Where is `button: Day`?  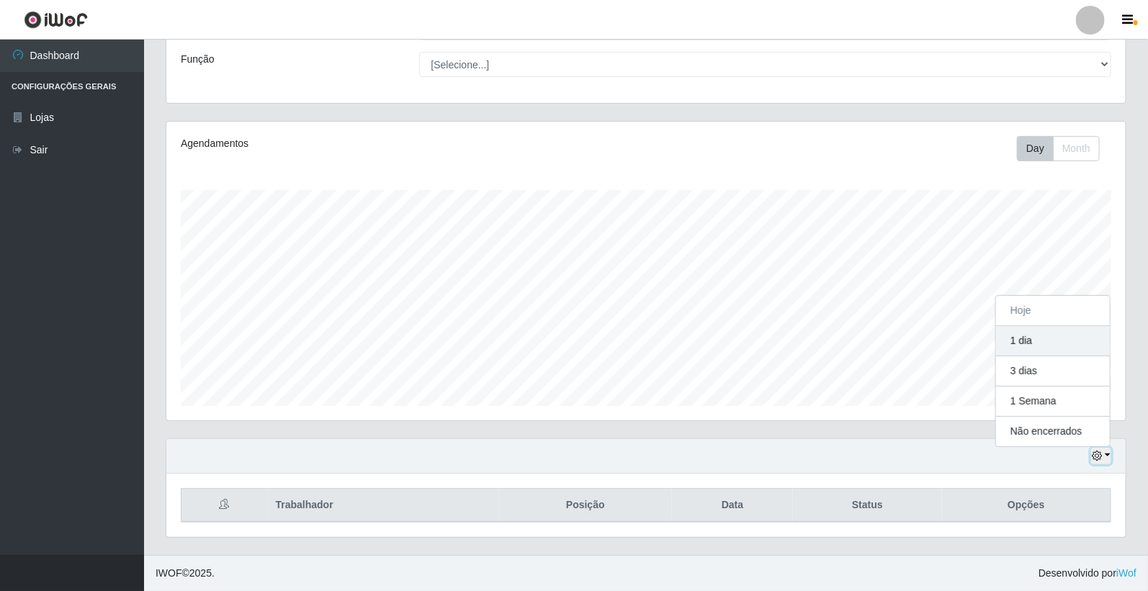 button: Day is located at coordinates (1035, 148).